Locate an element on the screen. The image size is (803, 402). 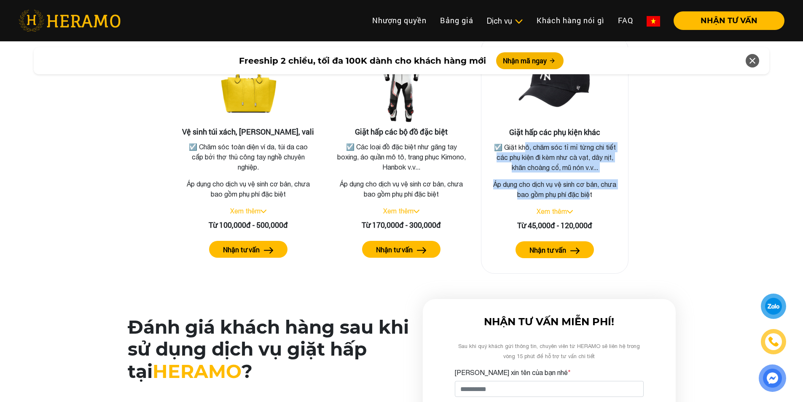
div: Từ 45,000đ - 120,000đ is located at coordinates (554, 225).